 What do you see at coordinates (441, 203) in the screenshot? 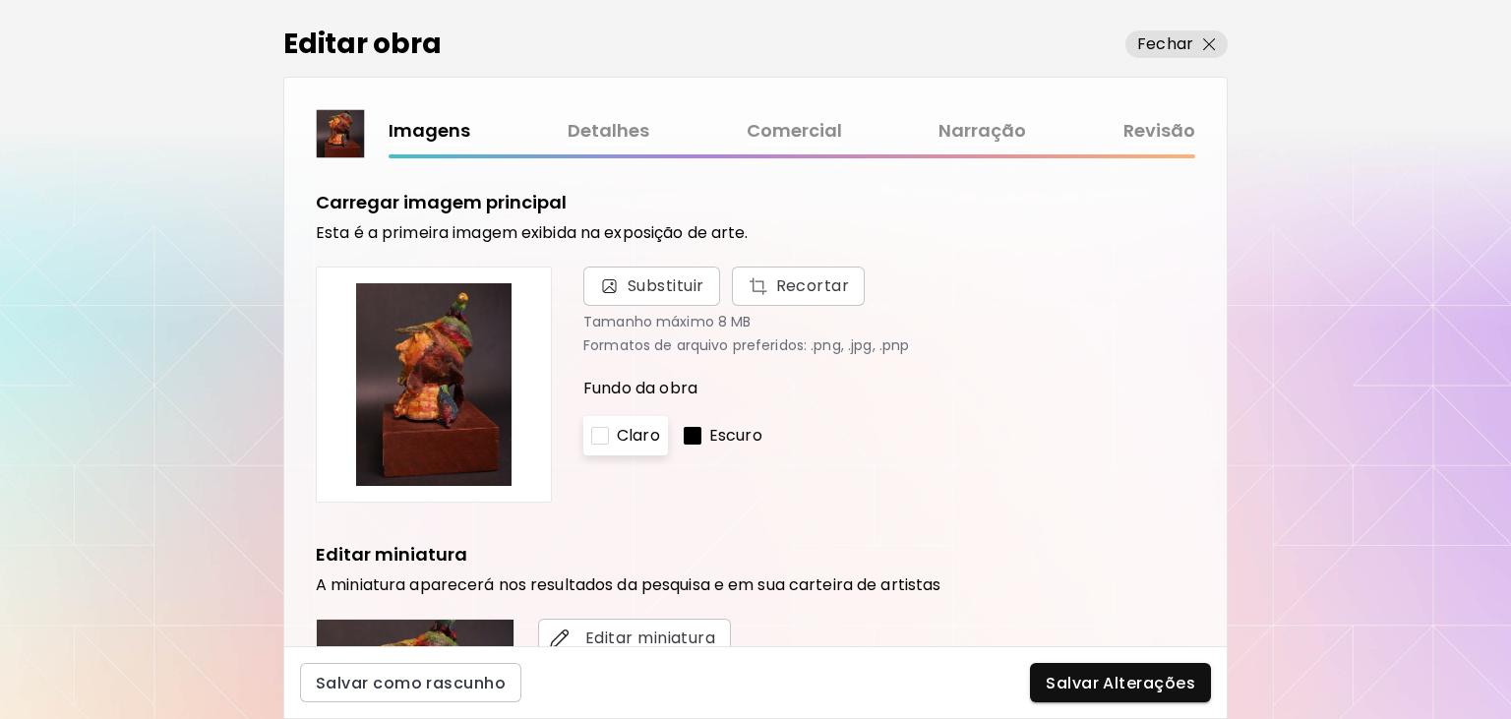
I see `h5: Carregar imagem principal` at bounding box center [441, 203].